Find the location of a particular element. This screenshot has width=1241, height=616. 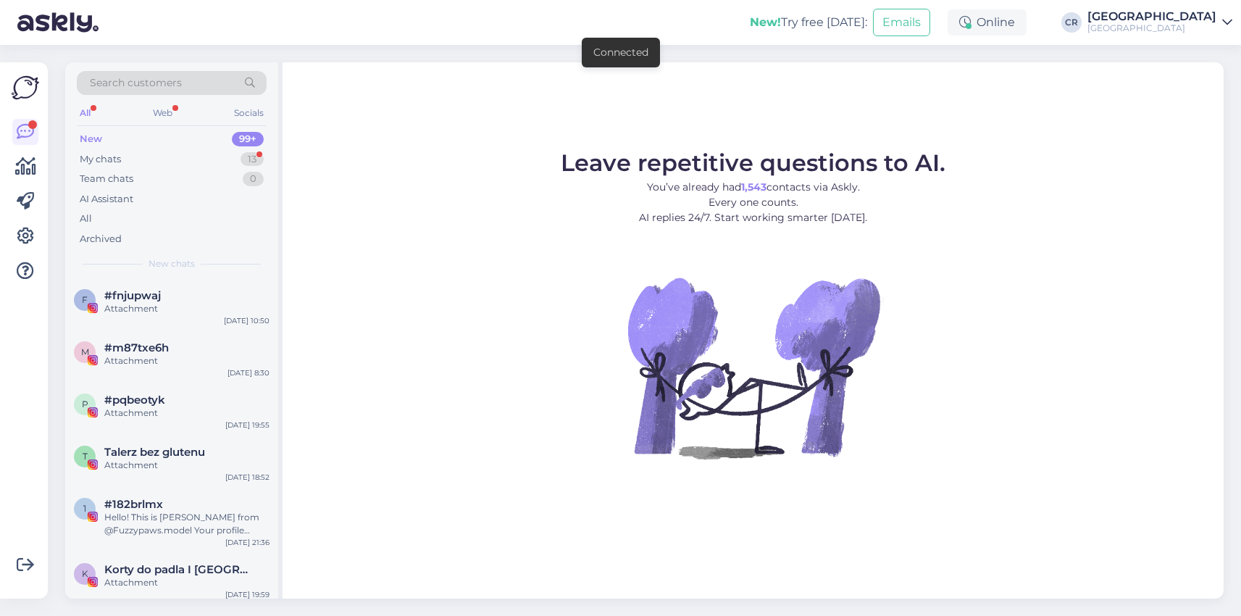

b: 1,543 is located at coordinates (753, 187).